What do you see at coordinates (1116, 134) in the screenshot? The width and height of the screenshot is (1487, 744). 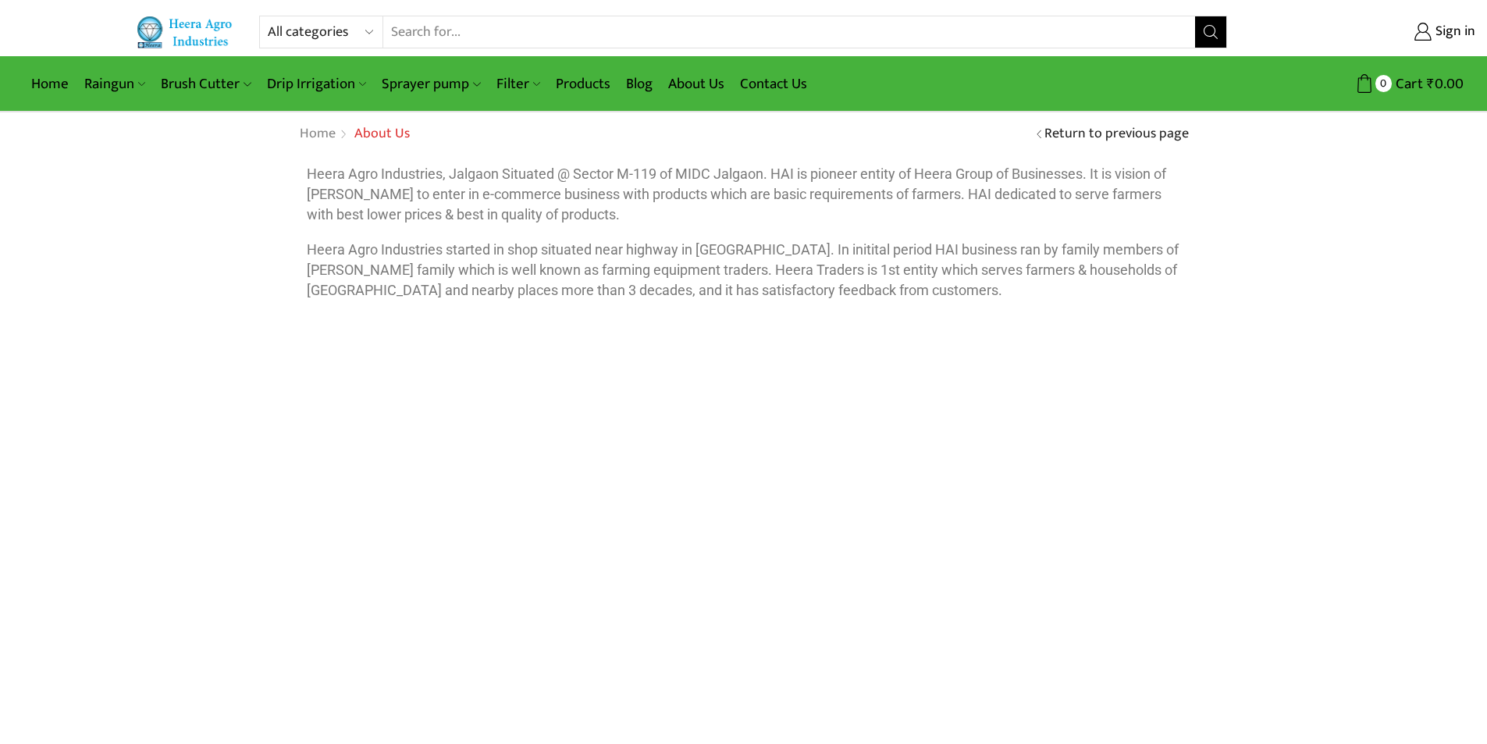 I see `a: Return to previous page` at bounding box center [1116, 134].